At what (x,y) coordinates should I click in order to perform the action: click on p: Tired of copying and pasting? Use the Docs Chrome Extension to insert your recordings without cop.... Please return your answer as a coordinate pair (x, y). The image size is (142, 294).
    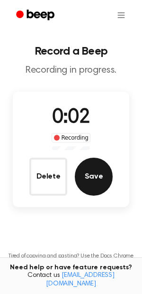
    Looking at the image, I should click on (71, 263).